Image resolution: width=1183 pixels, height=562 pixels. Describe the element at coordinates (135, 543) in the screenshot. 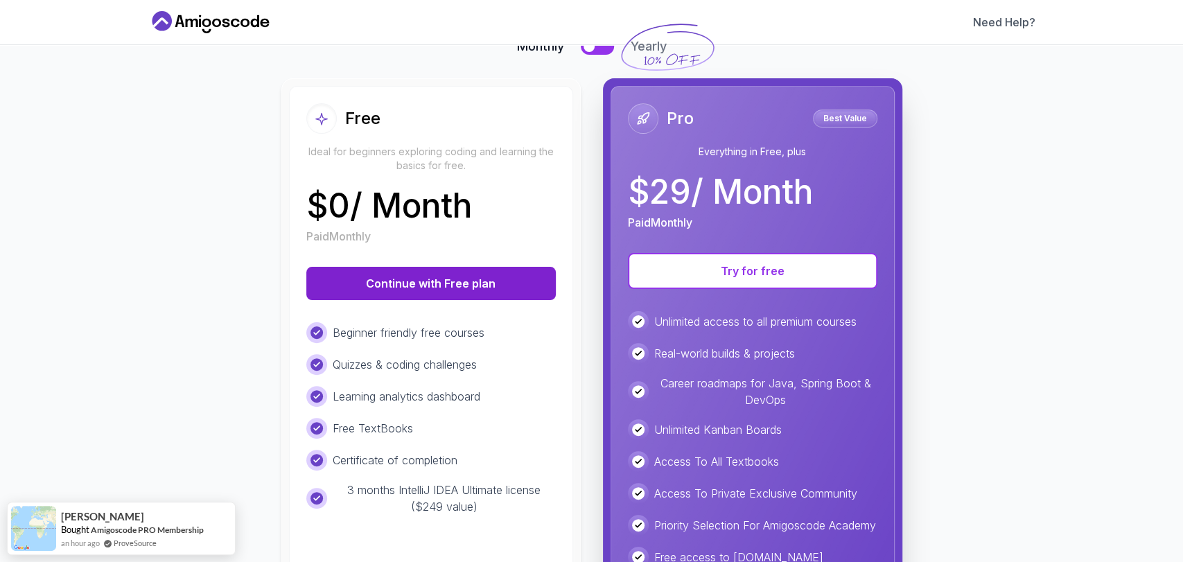

I see `a: ProveSource` at that location.